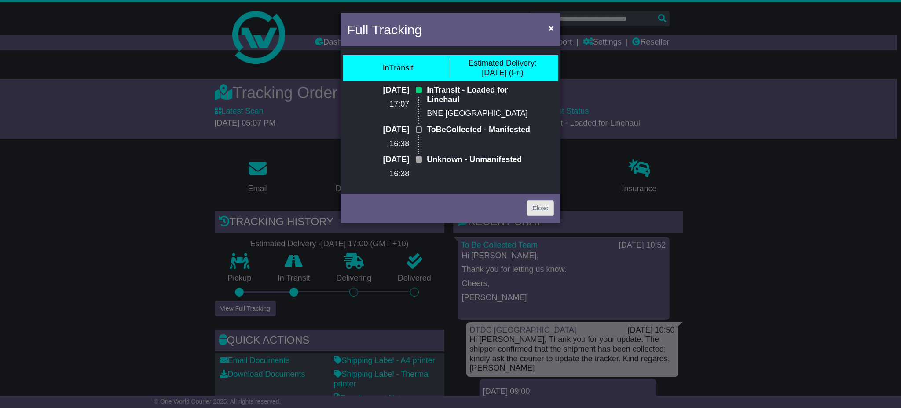  Describe the element at coordinates (541, 208) in the screenshot. I see `a: Close` at that location.